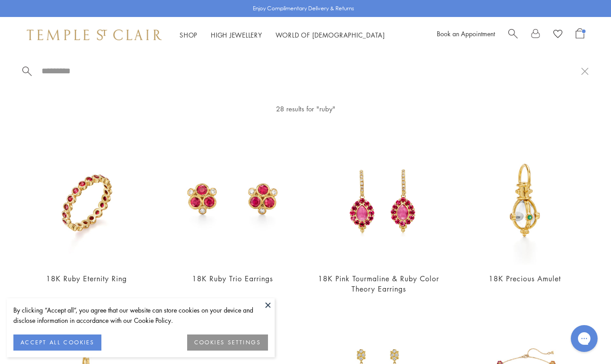  What do you see at coordinates (513, 35) in the screenshot?
I see `a: Search` at bounding box center [513, 35].